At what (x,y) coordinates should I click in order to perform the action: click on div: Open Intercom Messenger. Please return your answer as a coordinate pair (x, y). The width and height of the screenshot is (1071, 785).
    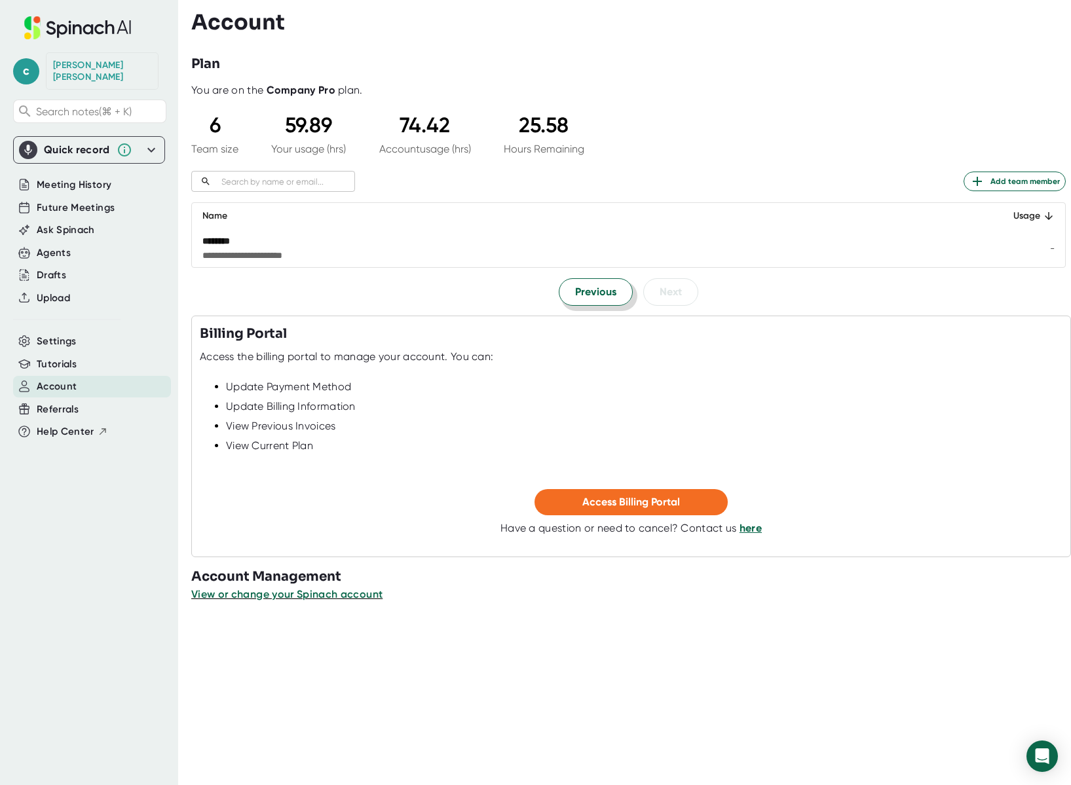
    Looking at the image, I should click on (1042, 756).